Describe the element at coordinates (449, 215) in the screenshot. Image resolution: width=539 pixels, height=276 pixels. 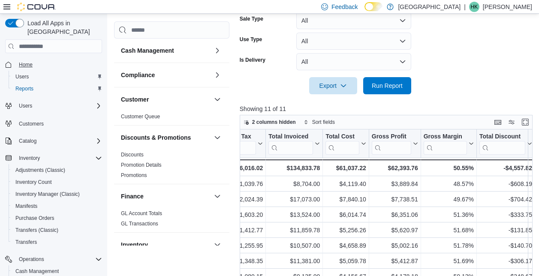
I see `div: 51.36%` at that location.